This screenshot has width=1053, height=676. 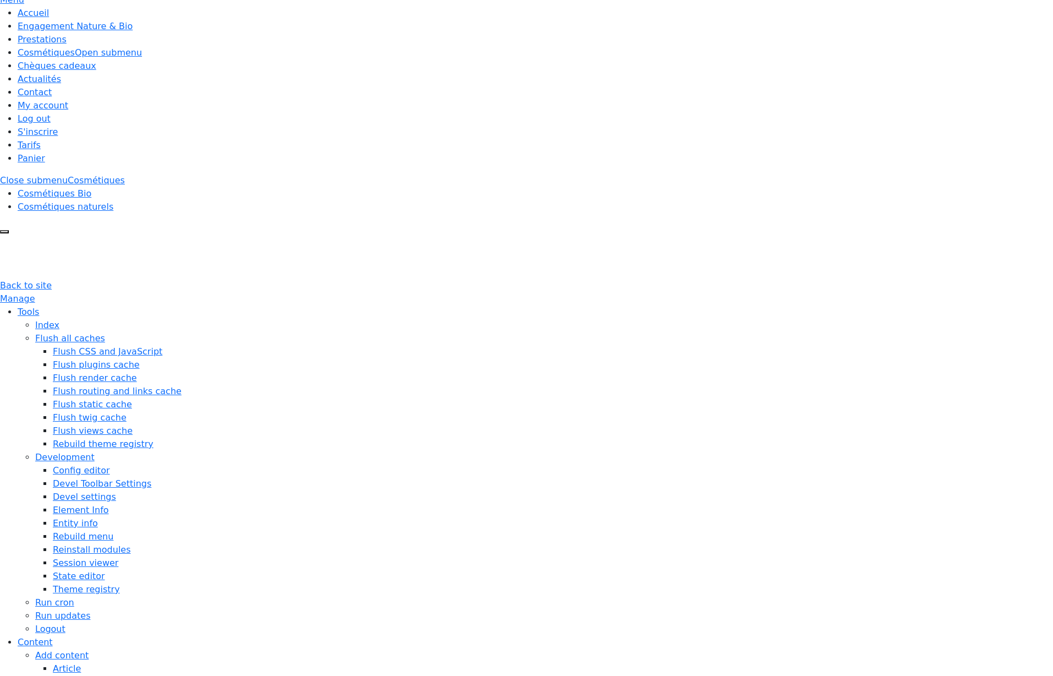 What do you see at coordinates (84, 496) in the screenshot?
I see `a: Devel settings` at bounding box center [84, 496].